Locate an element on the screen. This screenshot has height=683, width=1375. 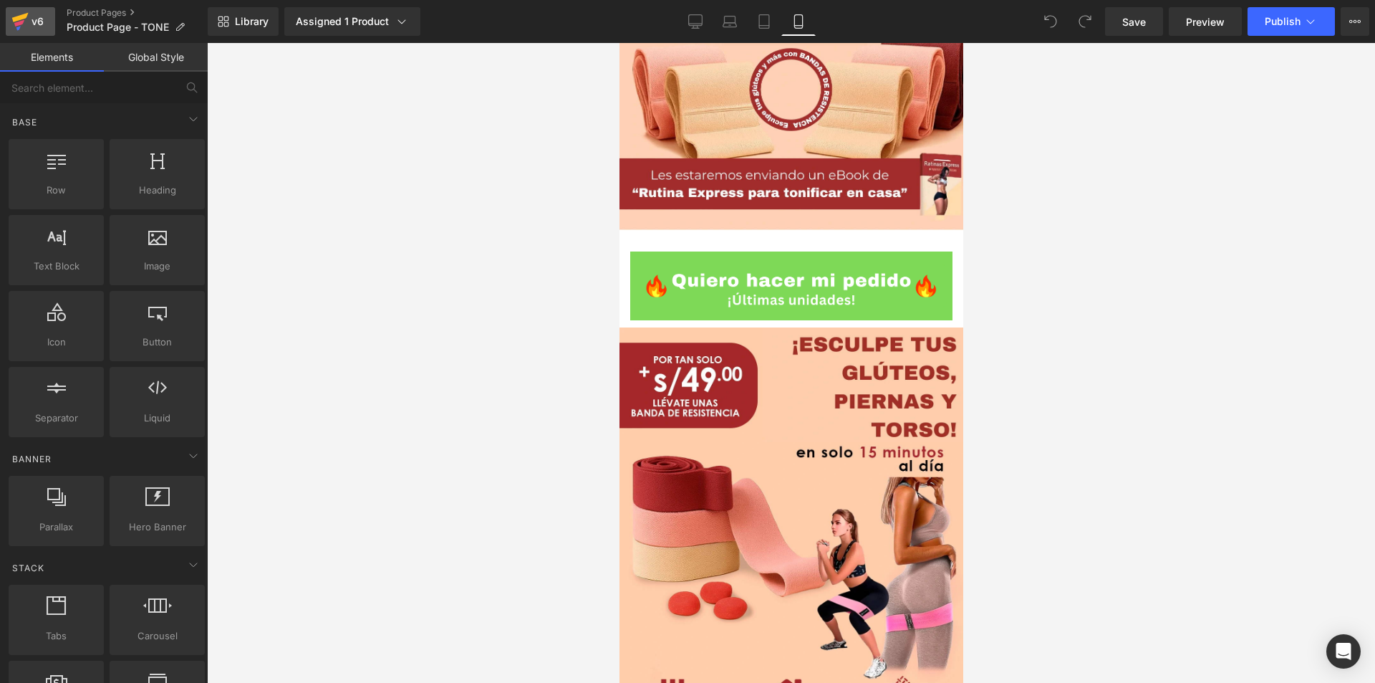
span: Preview is located at coordinates (1206, 21).